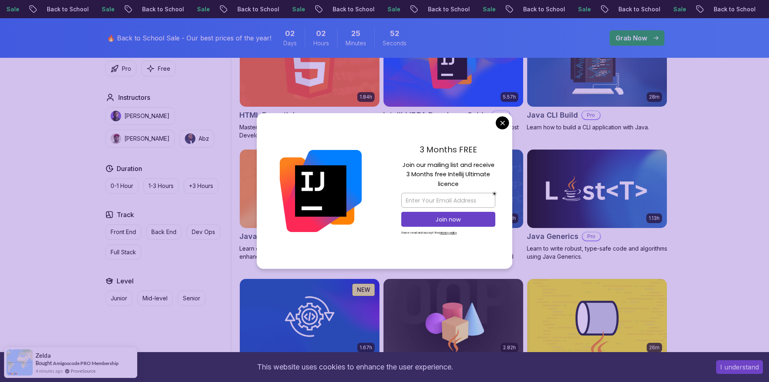 This screenshot has height=382, width=769. Describe the element at coordinates (597, 205) in the screenshot. I see `a: Java Generics card1.13hJava GenericsProLearn to write robust, type-safe code and algorithms using...` at that location.